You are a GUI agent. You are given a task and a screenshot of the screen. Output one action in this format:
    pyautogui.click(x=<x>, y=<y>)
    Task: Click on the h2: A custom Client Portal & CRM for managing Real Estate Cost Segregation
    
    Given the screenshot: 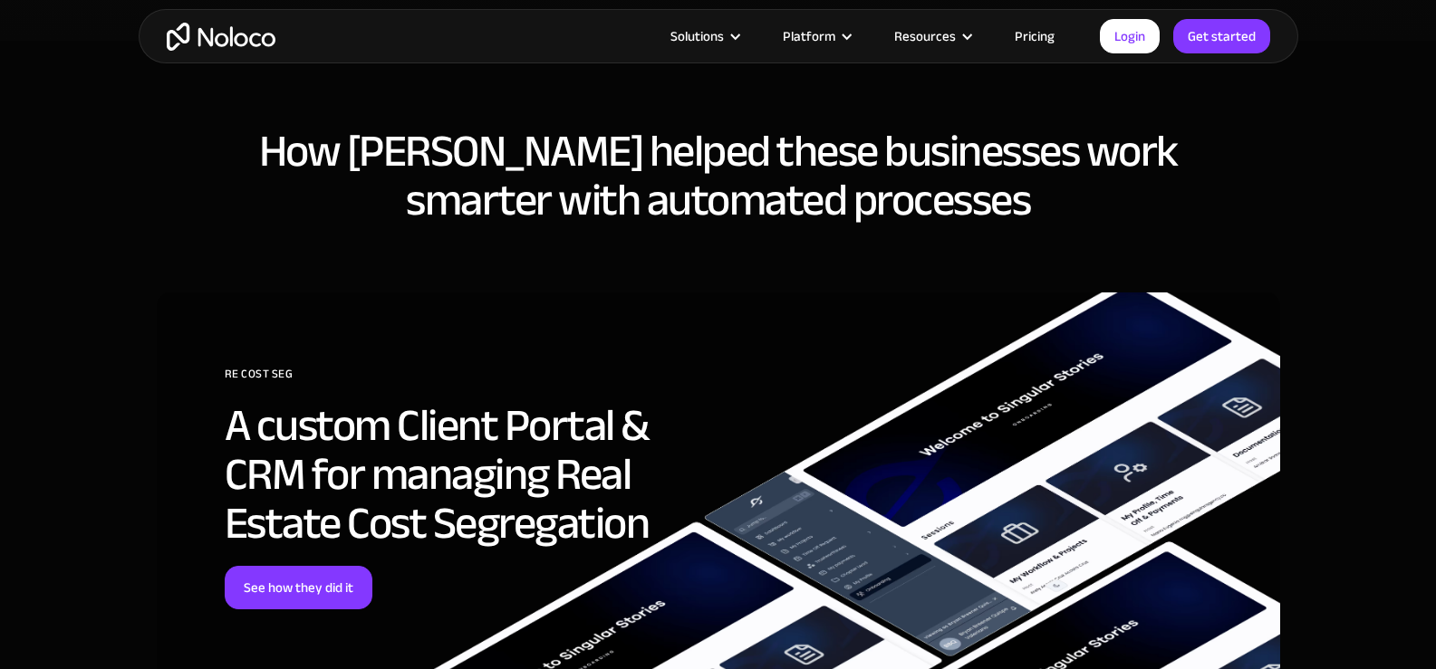 What is the action you would take?
    pyautogui.click(x=453, y=475)
    